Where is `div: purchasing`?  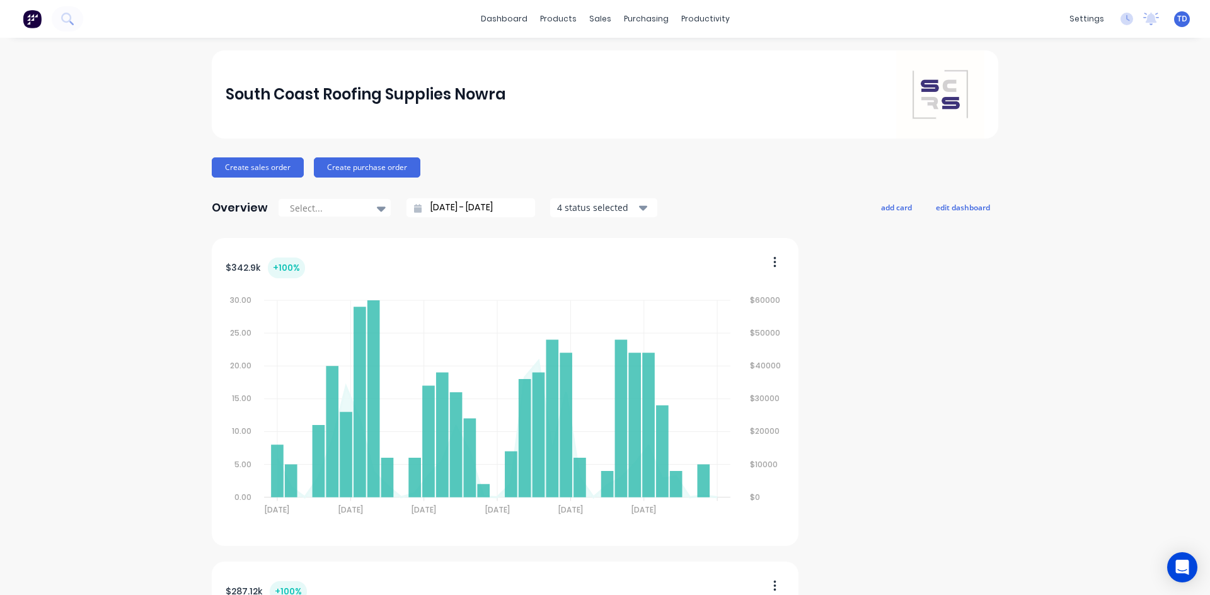 div: purchasing is located at coordinates (646, 19).